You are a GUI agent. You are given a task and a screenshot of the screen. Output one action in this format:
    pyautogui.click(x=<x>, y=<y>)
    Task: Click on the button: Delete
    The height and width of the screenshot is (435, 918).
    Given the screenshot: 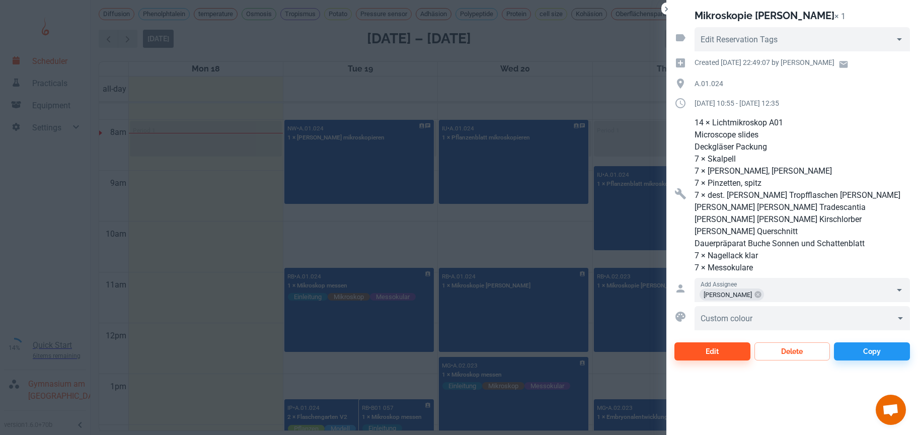 What is the action you would take?
    pyautogui.click(x=792, y=351)
    